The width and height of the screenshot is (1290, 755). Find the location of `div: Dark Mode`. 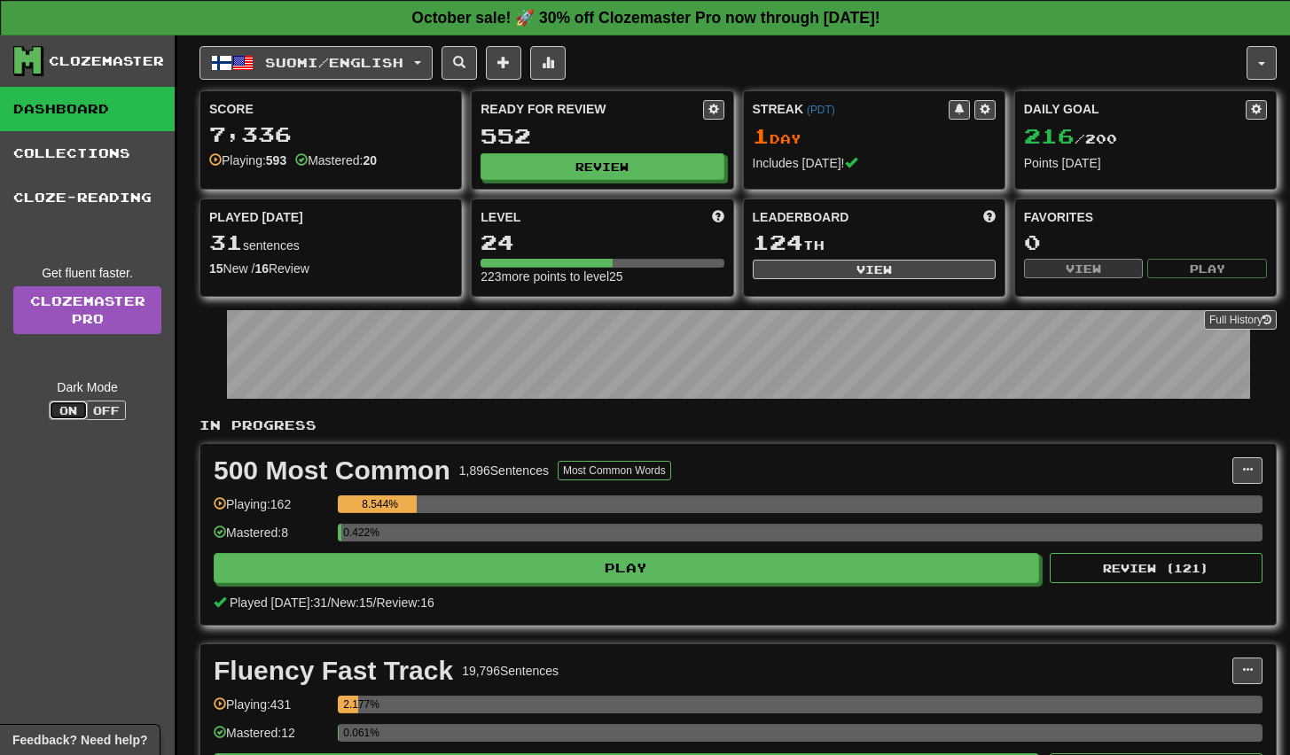

div: Dark Mode is located at coordinates (87, 387).